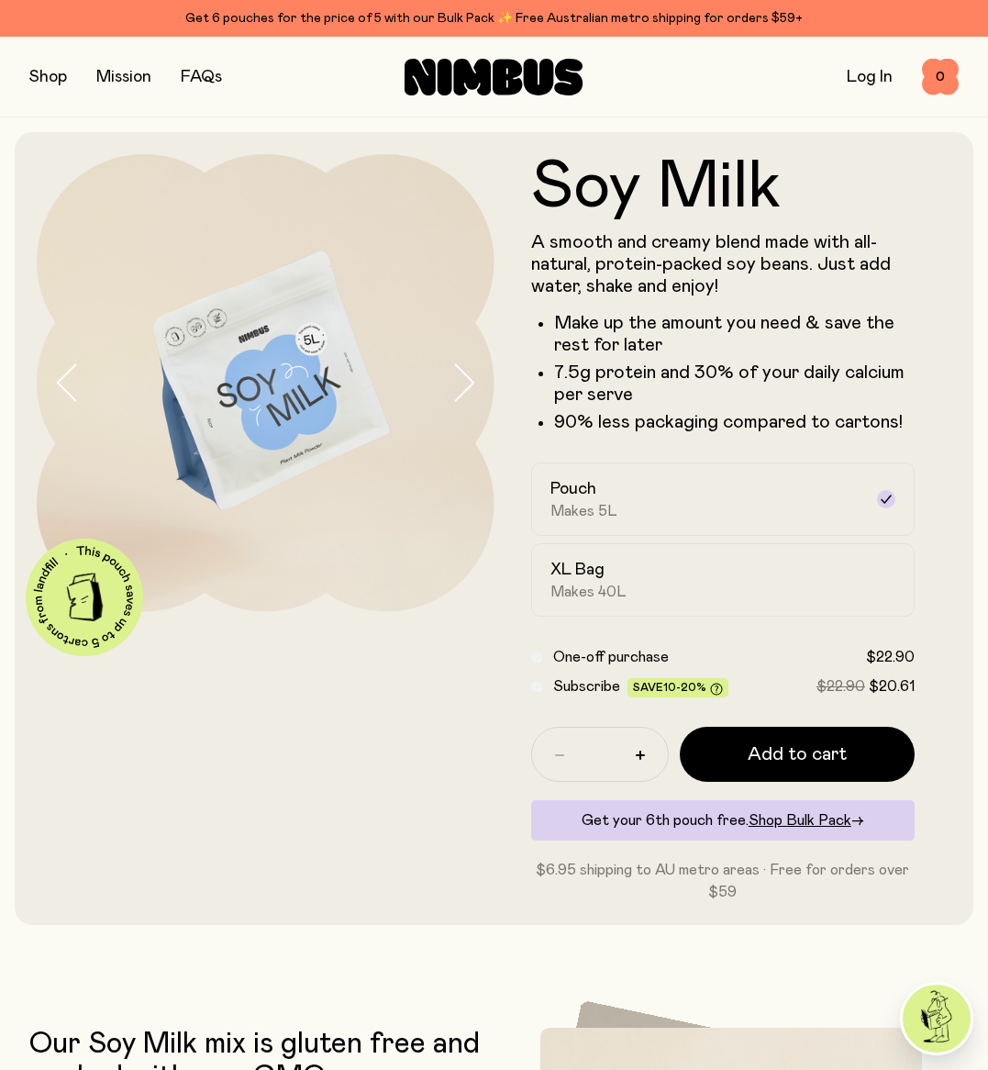 The width and height of the screenshot is (988, 1070). What do you see at coordinates (678, 688) in the screenshot?
I see `span: Save` at bounding box center [678, 688].